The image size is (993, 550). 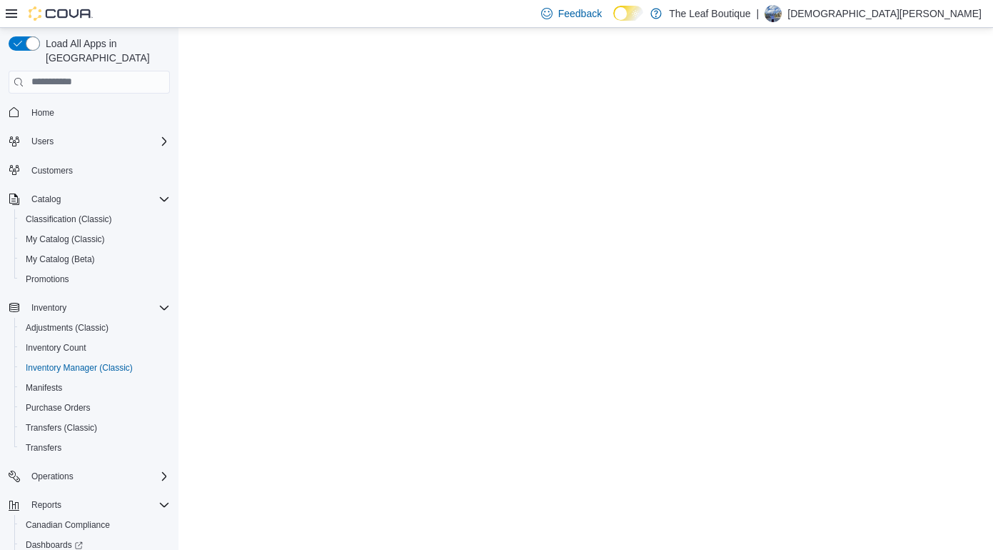 I want to click on a: Canadian Compliance, so click(x=68, y=525).